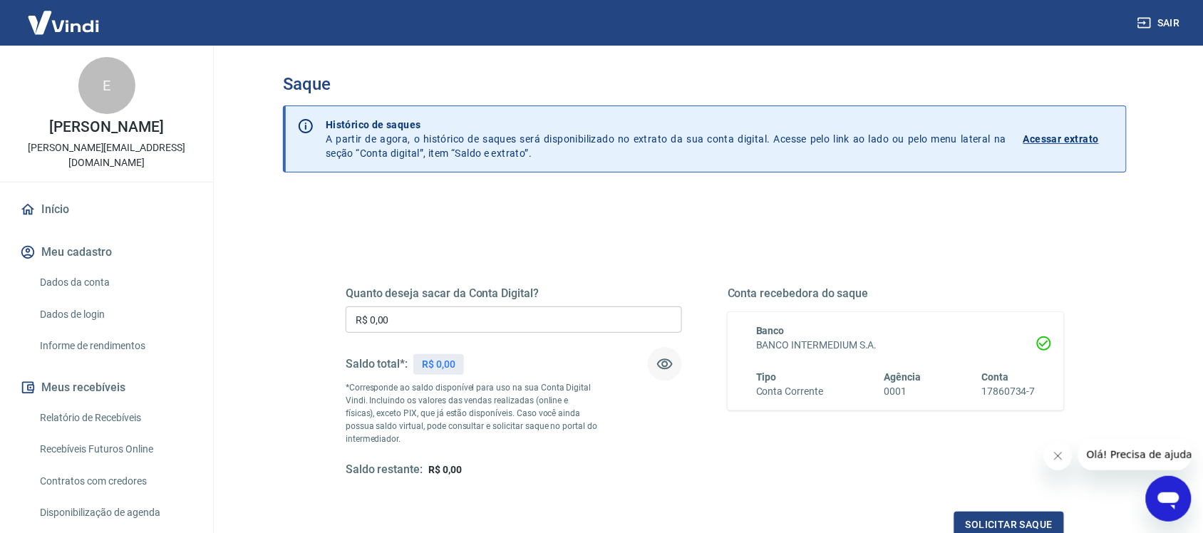 Image resolution: width=1203 pixels, height=533 pixels. Describe the element at coordinates (770, 331) in the screenshot. I see `span: Banco` at that location.